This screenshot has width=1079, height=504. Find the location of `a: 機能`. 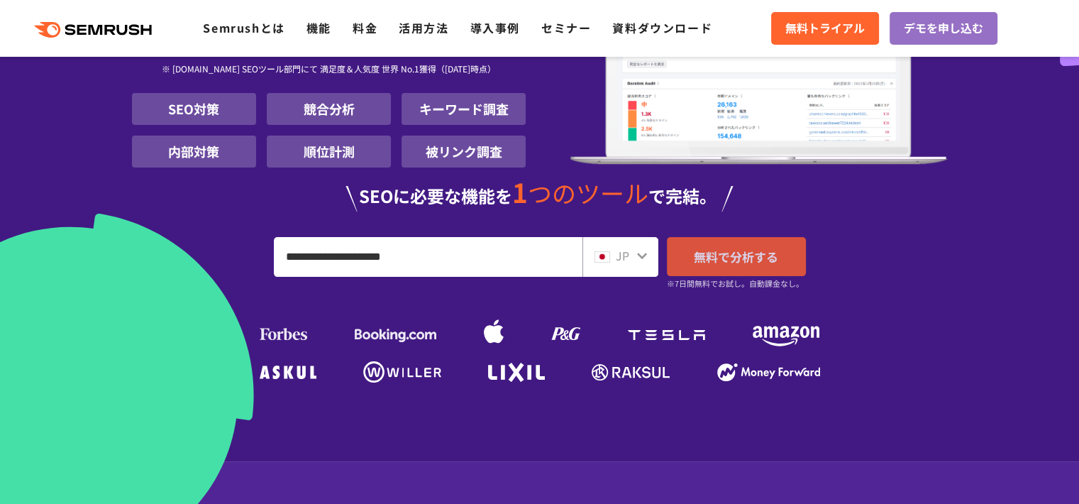

a: 機能 is located at coordinates (318, 28).